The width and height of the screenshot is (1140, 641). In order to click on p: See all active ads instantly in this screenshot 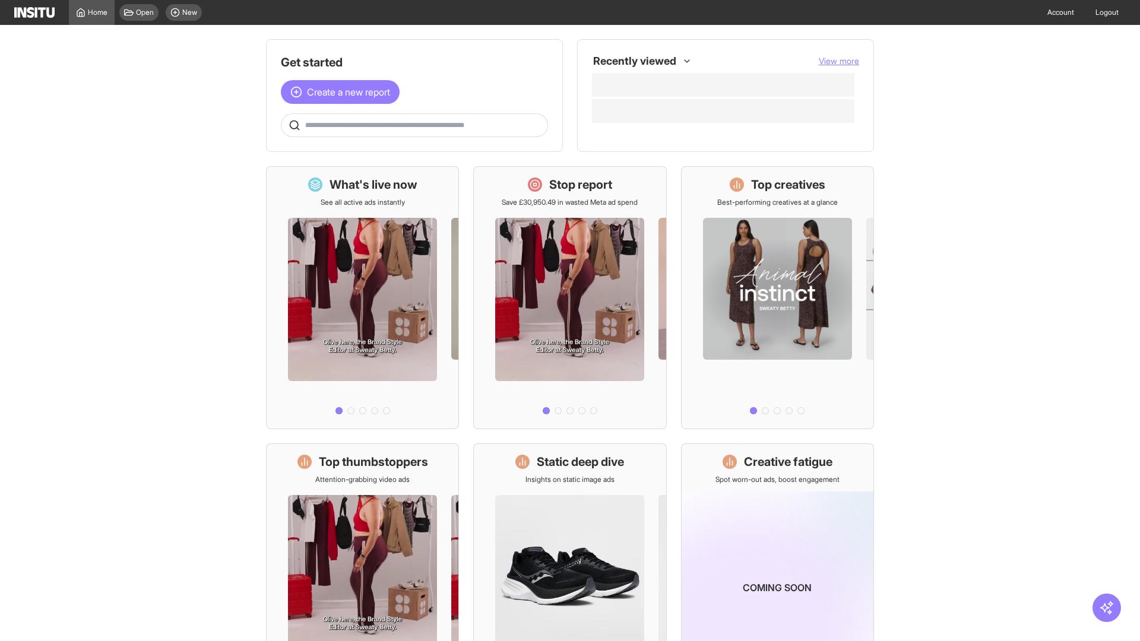, I will do `click(363, 202)`.